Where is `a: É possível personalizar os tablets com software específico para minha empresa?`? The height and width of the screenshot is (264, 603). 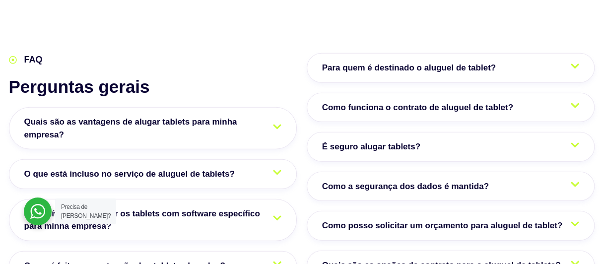
a: É possível personalizar os tablets com software específico para minha empresa? is located at coordinates (153, 220).